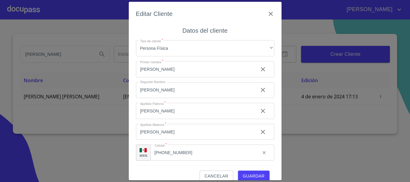  Describe the element at coordinates (154, 14) in the screenshot. I see `h6: Editar Cliente` at that location.